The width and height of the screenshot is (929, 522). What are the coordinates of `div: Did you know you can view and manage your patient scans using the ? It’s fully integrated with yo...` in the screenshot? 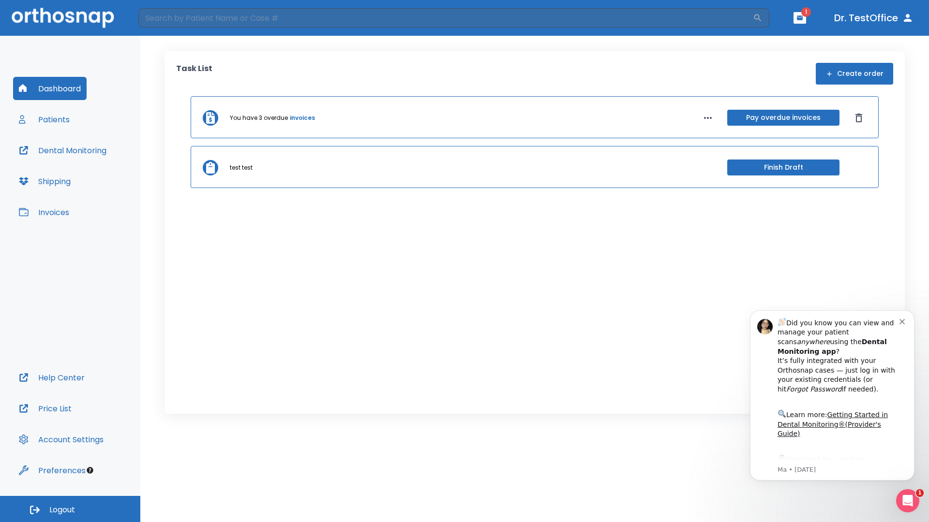 It's located at (103, 64).